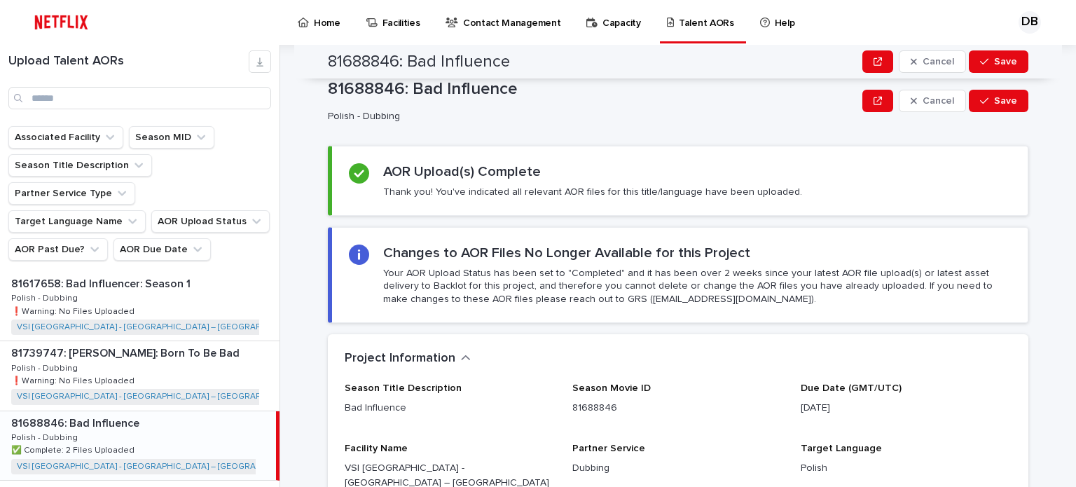 The width and height of the screenshot is (1076, 487). I want to click on button: Season MID, so click(172, 137).